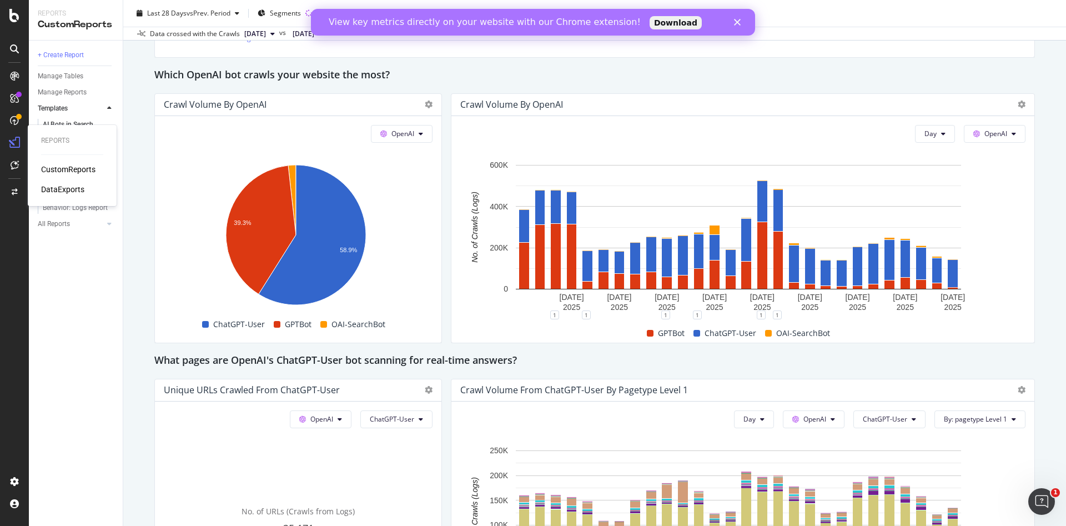 This screenshot has height=526, width=1066. I want to click on text: 200K, so click(499, 475).